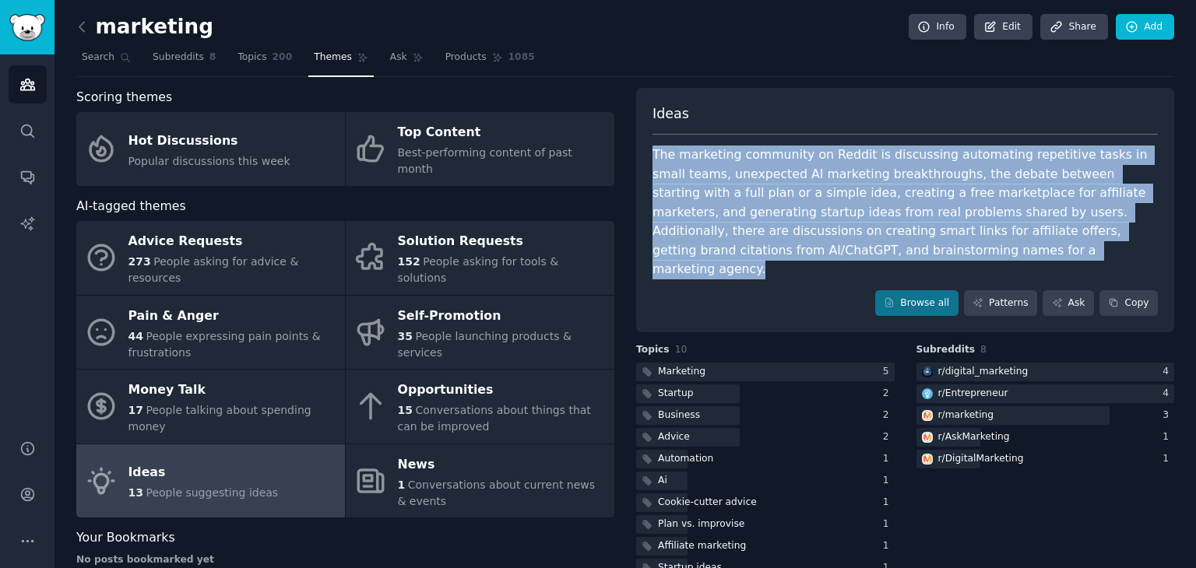 This screenshot has width=1196, height=568. What do you see at coordinates (983, 372) in the screenshot?
I see `div: r/ digital_marketing` at bounding box center [983, 372].